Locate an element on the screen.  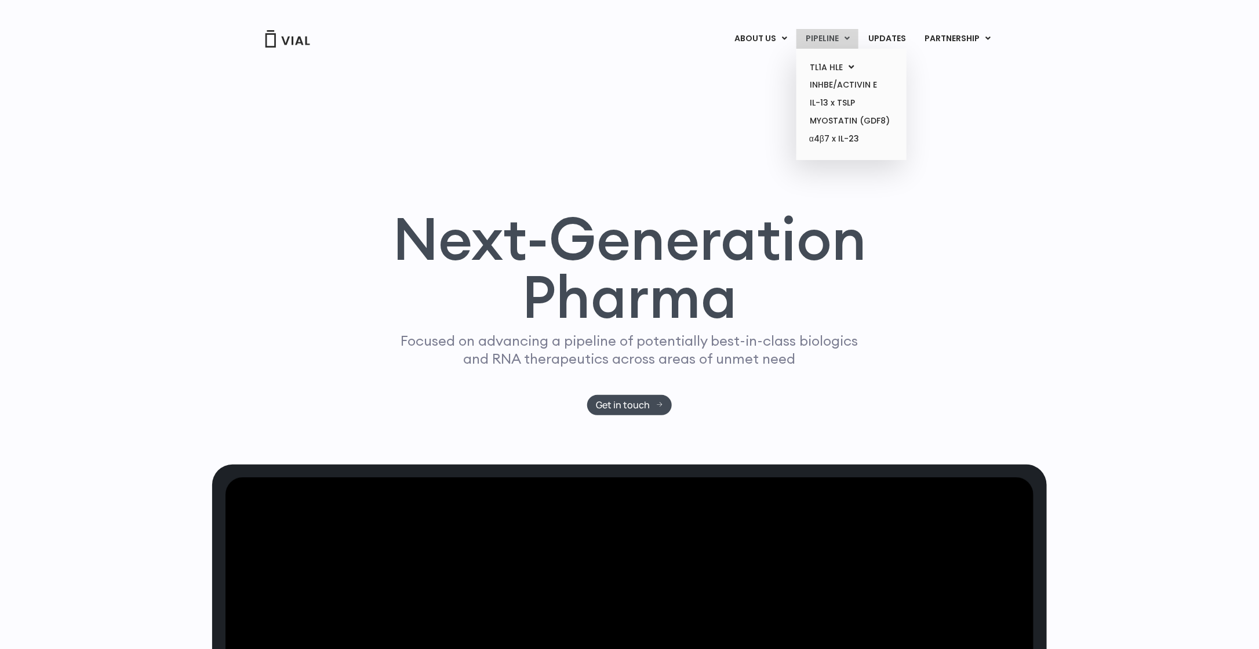
a: PARTNERSHIPMenu Toggle is located at coordinates (958, 39).